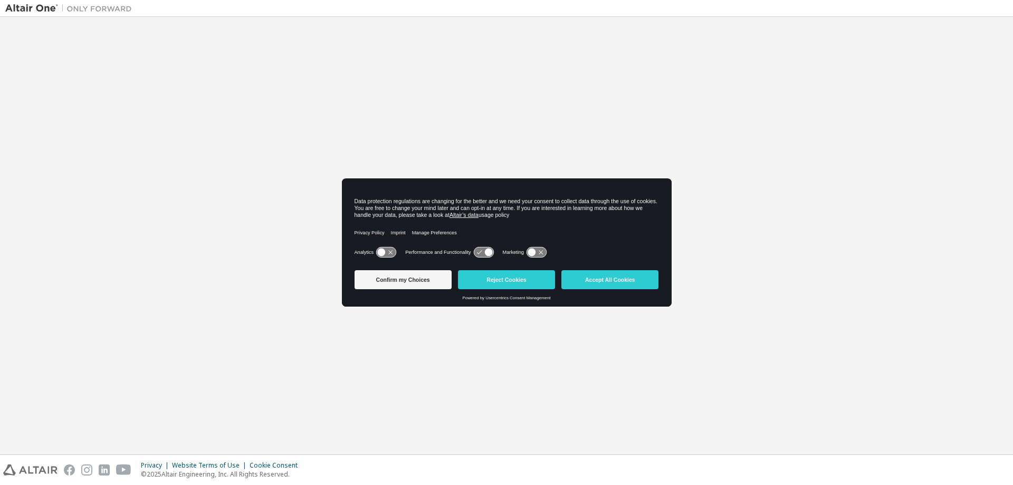  I want to click on div: Cookie Consent, so click(276, 465).